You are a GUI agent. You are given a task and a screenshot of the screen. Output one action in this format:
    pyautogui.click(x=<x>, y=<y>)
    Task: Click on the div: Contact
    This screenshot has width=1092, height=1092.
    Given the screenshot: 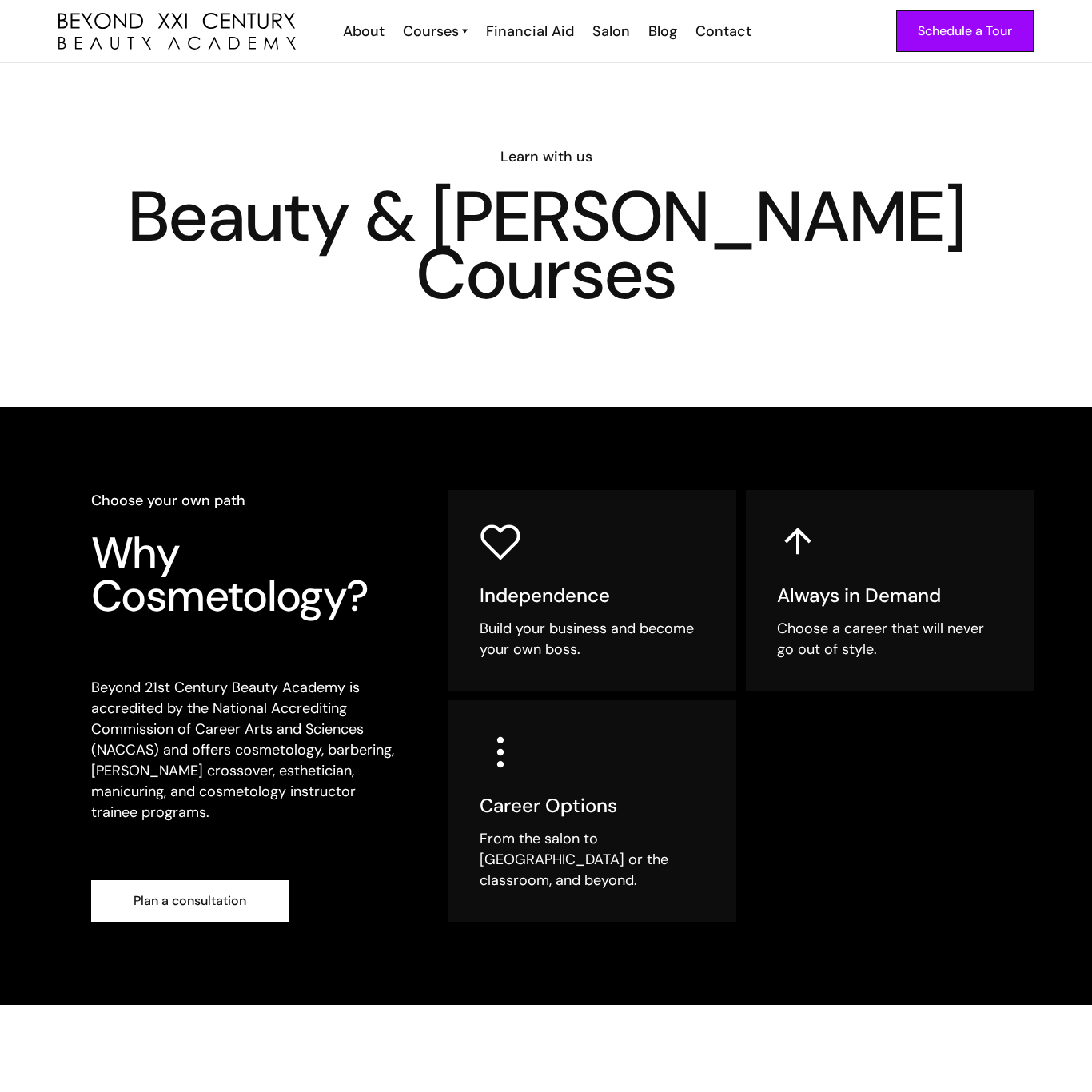 What is the action you would take?
    pyautogui.click(x=724, y=31)
    